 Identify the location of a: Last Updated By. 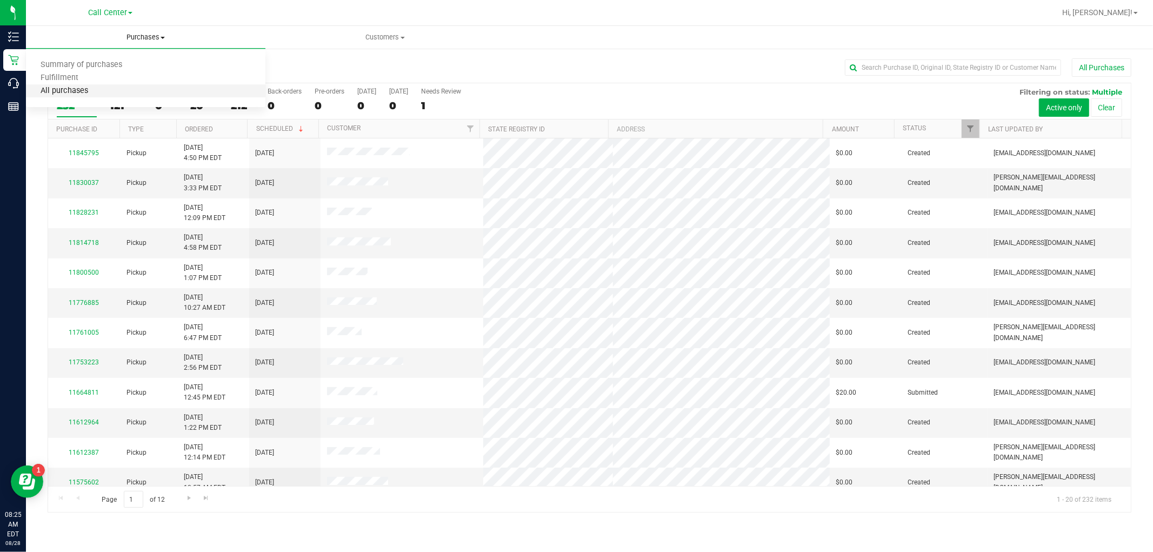
(1015, 129).